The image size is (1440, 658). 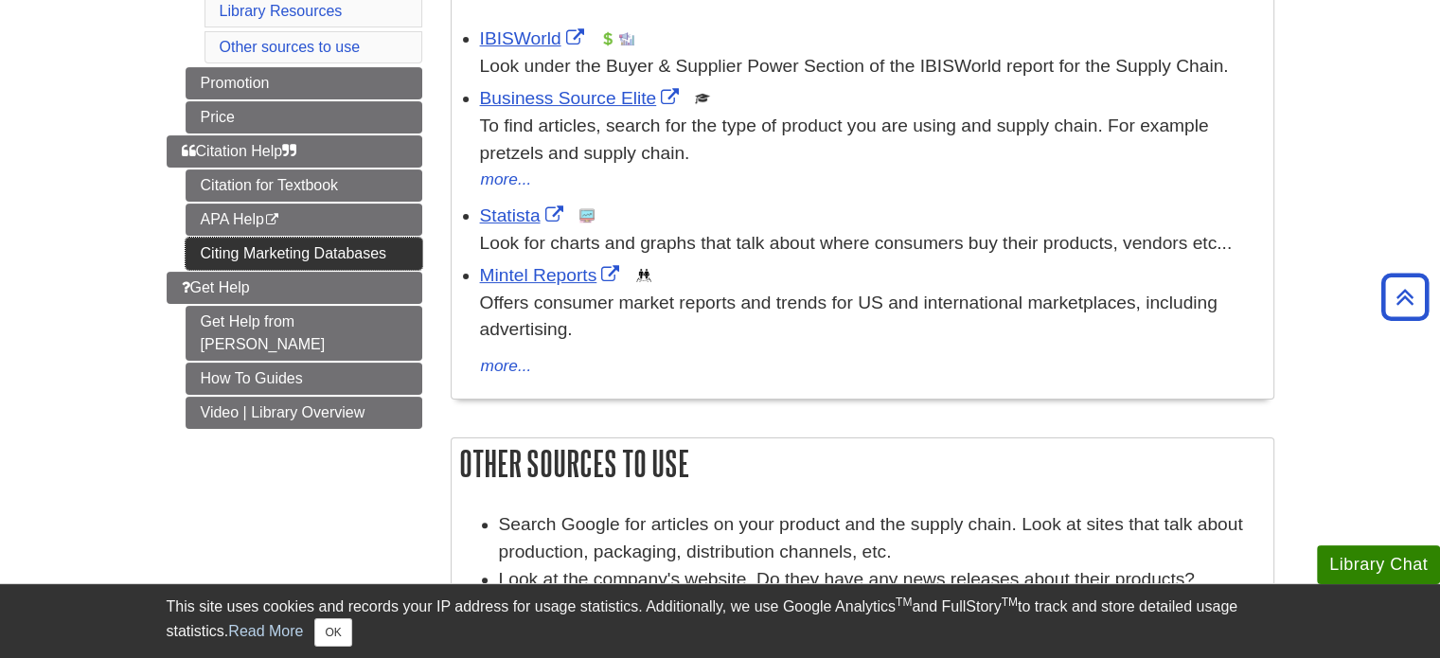 What do you see at coordinates (627, 39) in the screenshot?
I see `img: Industry Report` at bounding box center [627, 39].